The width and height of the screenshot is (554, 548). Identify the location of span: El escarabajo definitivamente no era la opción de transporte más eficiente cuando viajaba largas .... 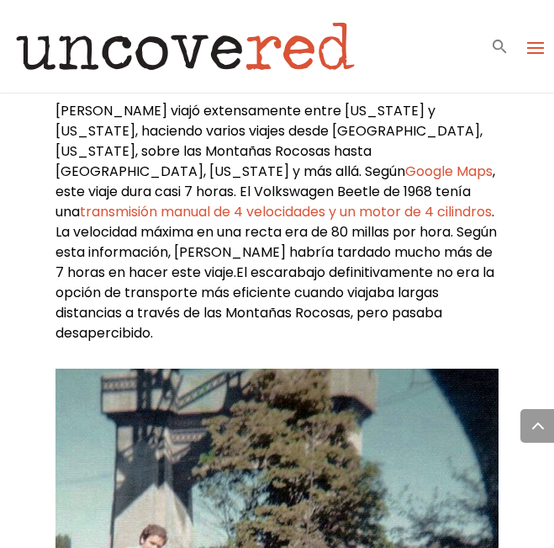
(275, 302).